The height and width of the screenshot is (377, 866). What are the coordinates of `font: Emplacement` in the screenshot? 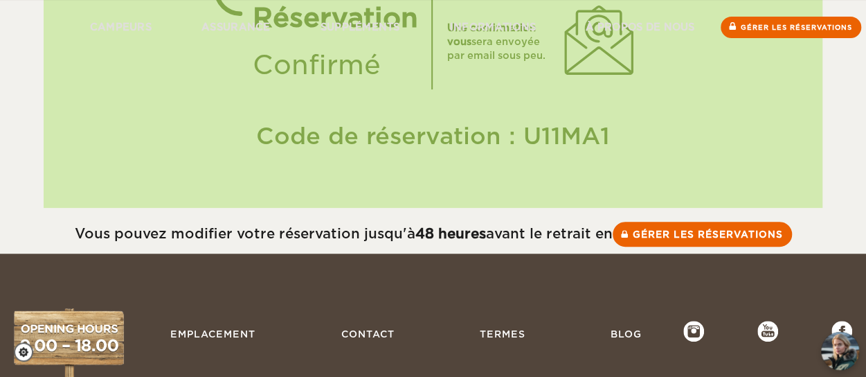 It's located at (213, 334).